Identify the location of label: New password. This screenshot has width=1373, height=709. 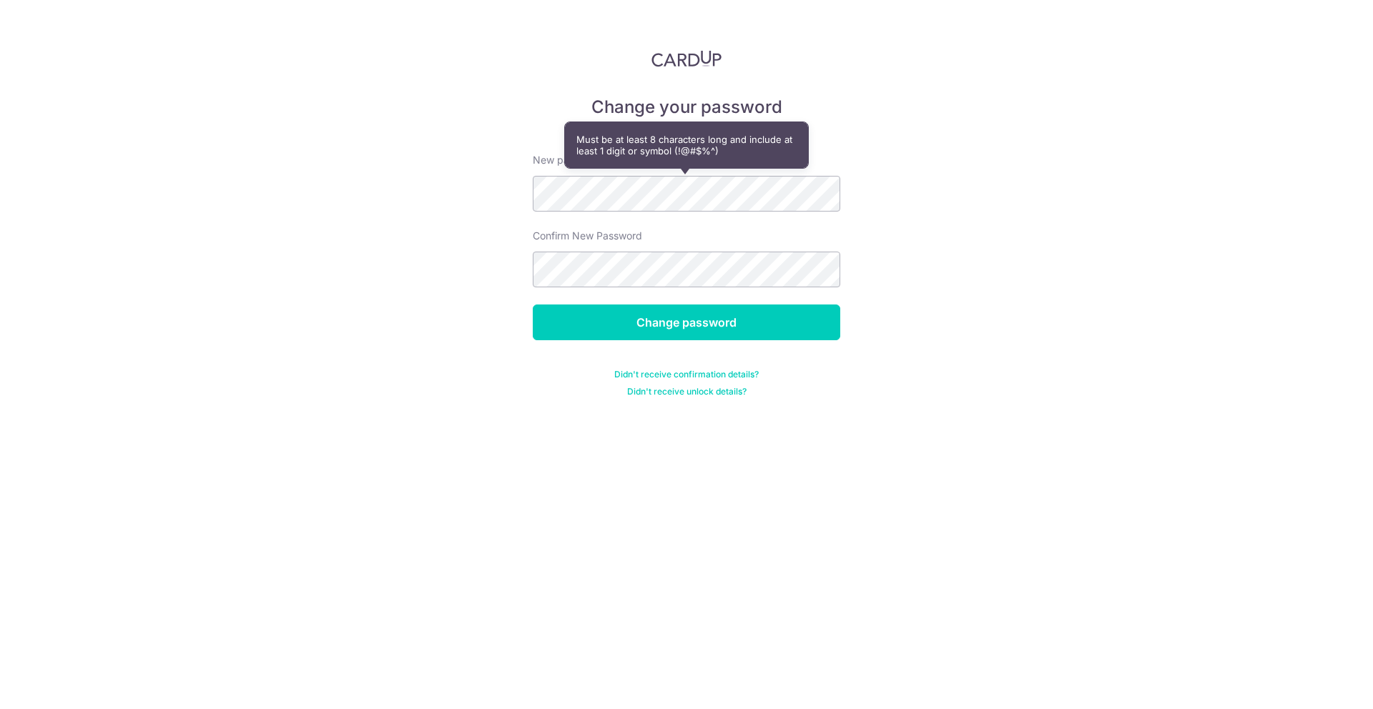
(568, 160).